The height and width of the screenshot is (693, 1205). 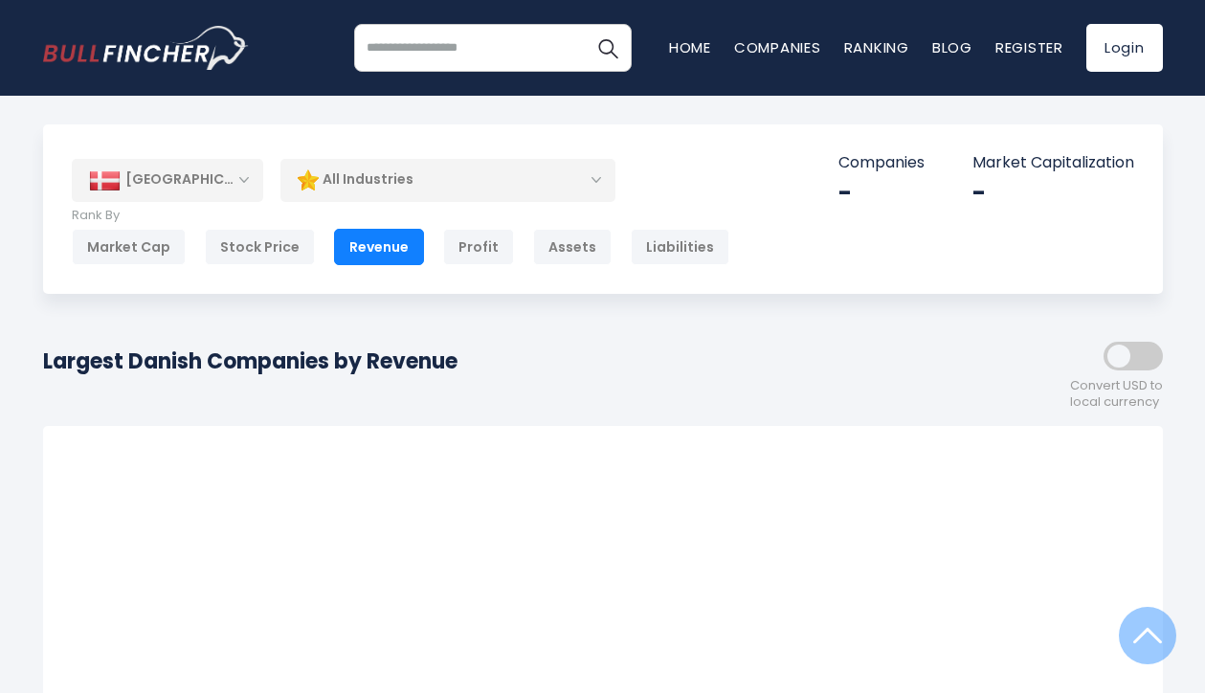 I want to click on div: Market Cap, so click(x=128, y=247).